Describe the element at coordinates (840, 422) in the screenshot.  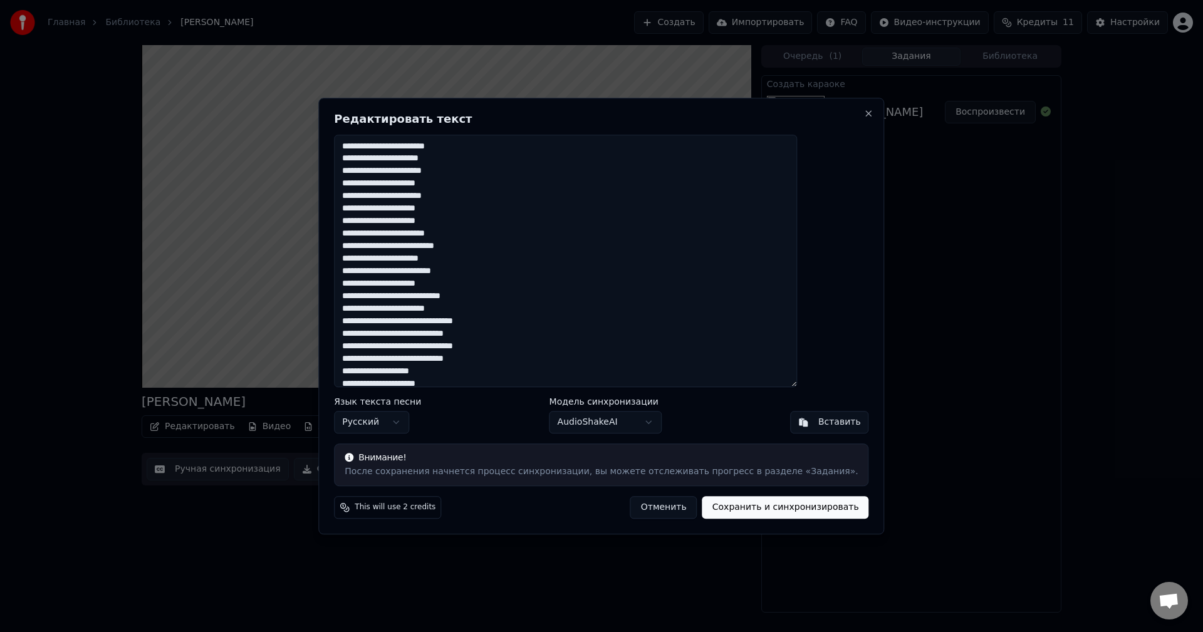
I see `div: Вставить` at that location.